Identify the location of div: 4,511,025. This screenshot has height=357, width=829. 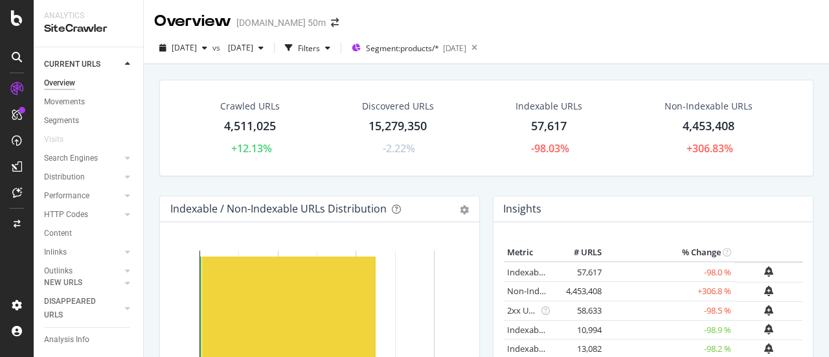
(250, 126).